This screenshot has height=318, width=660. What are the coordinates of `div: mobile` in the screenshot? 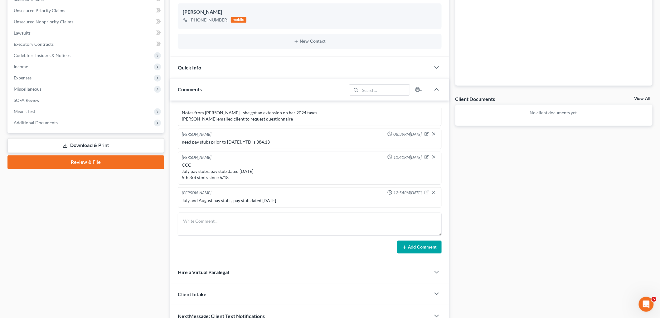 It's located at (239, 20).